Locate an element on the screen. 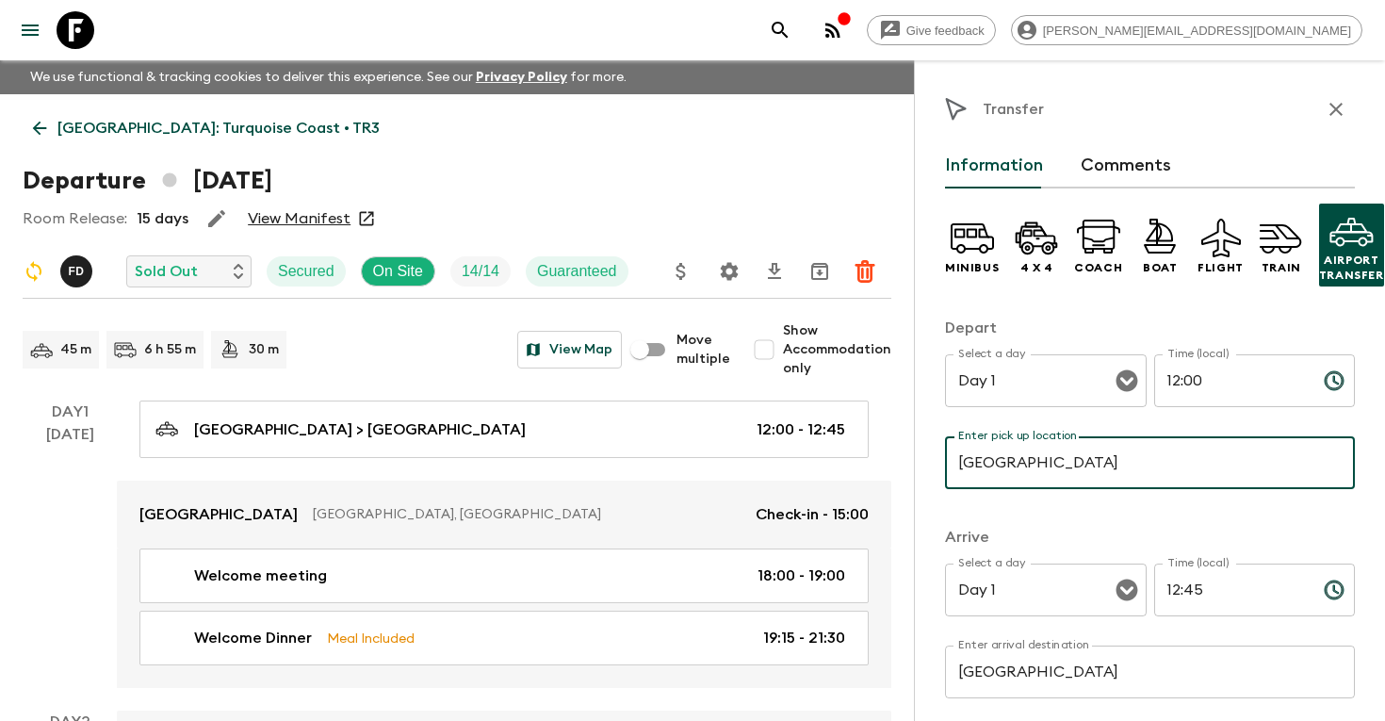  p: Day 1 is located at coordinates (70, 412).